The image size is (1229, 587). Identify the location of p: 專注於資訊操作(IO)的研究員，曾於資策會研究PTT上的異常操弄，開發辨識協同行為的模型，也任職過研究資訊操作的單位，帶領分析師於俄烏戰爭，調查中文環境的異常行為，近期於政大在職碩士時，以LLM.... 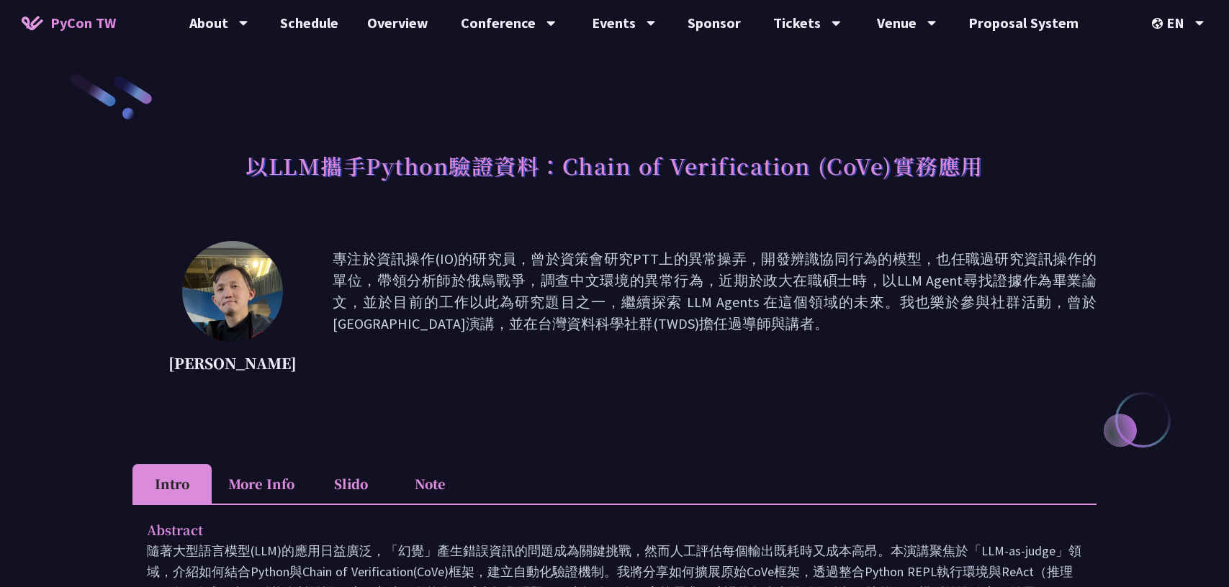
(714, 313).